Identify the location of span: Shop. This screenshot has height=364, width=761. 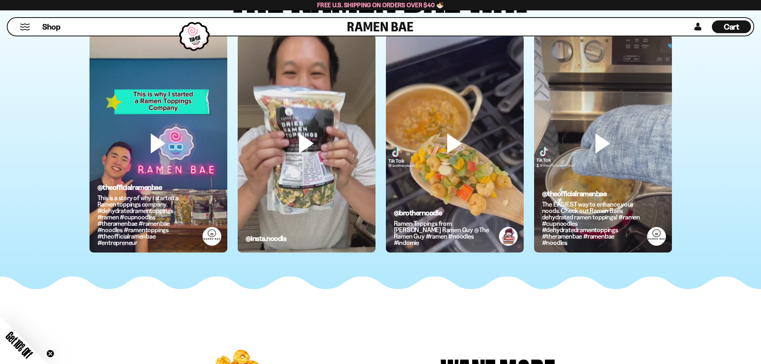
(51, 27).